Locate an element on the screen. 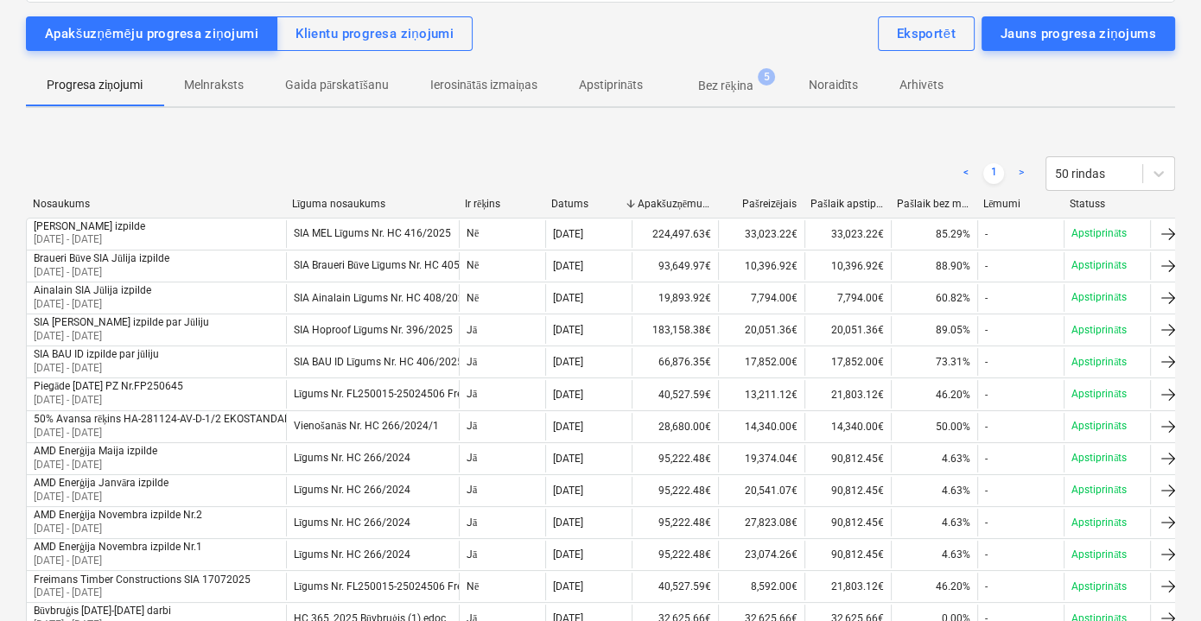  p: Progresa ziņojumi is located at coordinates (94, 85).